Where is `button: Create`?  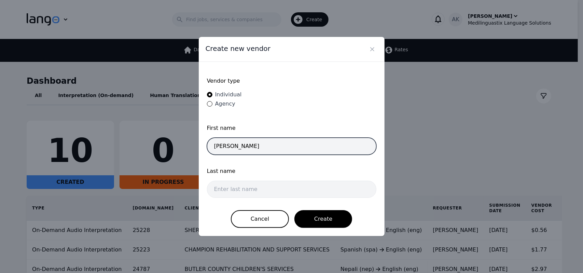 button: Create is located at coordinates (323, 219).